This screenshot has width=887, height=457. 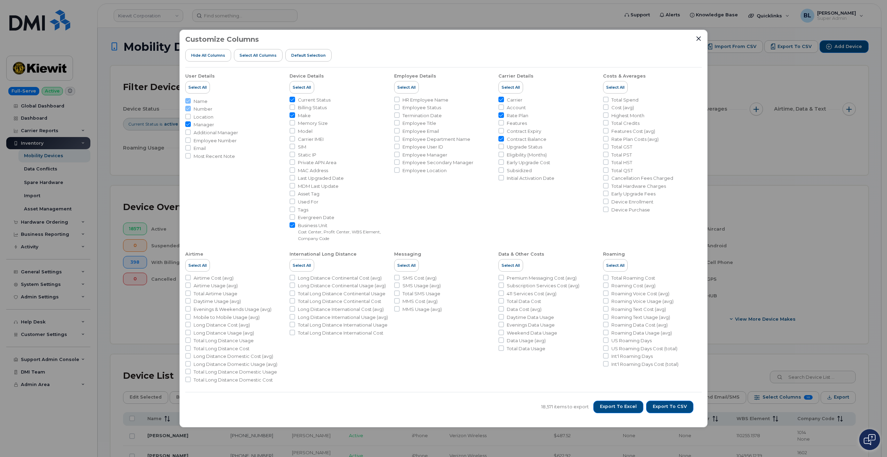 What do you see at coordinates (624, 76) in the screenshot?
I see `div: Costs & Averages` at bounding box center [624, 76].